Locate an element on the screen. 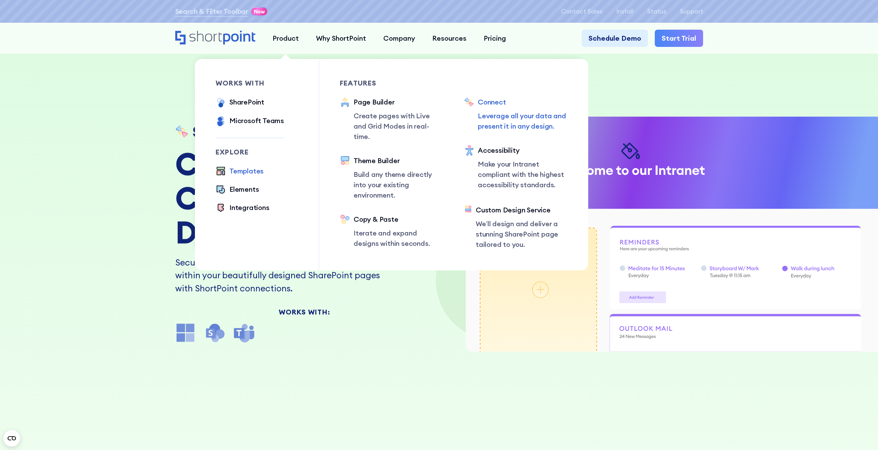 This screenshot has height=450, width=878. button: Open CMP widget is located at coordinates (12, 439).